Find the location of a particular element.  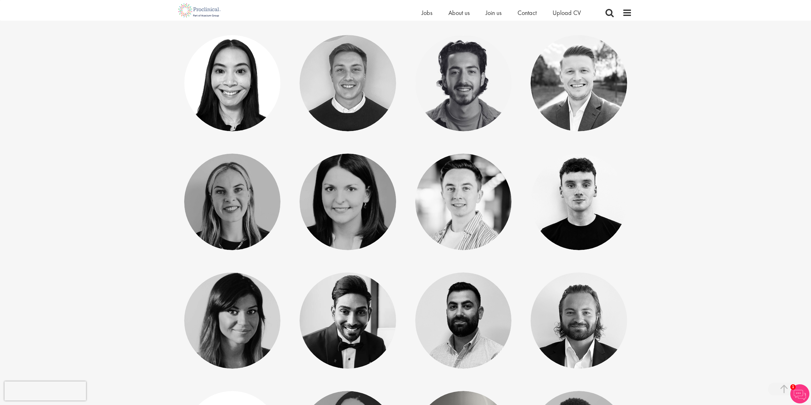

a: Join us is located at coordinates (493, 13).